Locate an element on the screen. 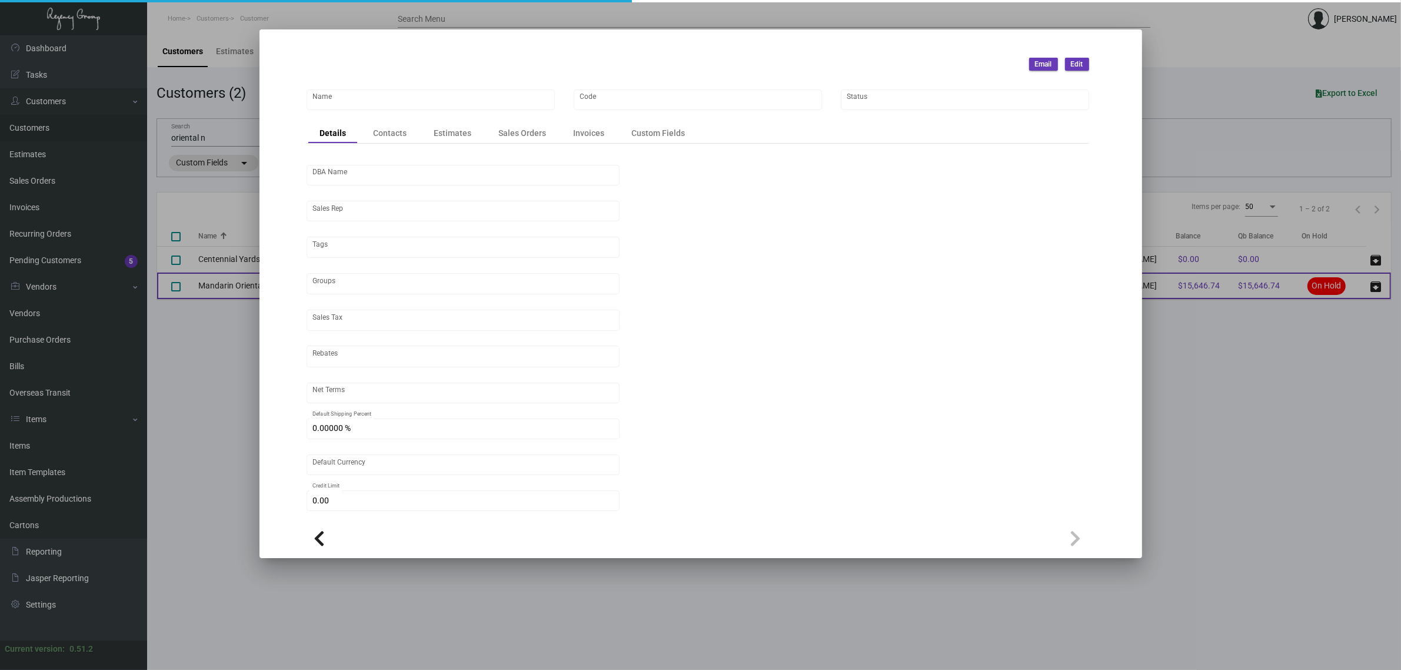 This screenshot has height=670, width=1401. div: 0.51.2 is located at coordinates (81, 648).